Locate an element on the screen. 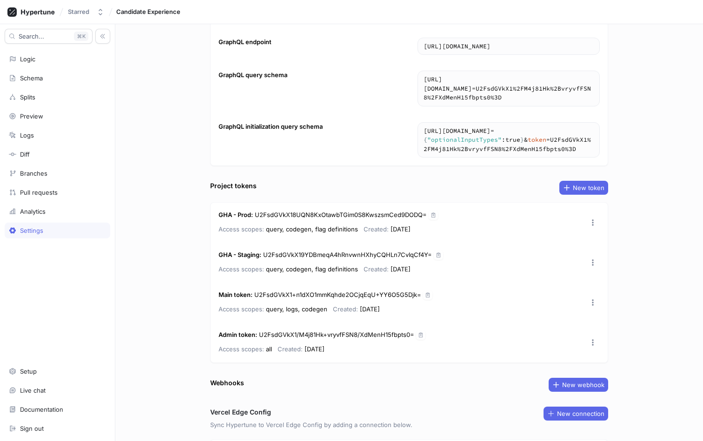  span: Search... is located at coordinates (31, 36).